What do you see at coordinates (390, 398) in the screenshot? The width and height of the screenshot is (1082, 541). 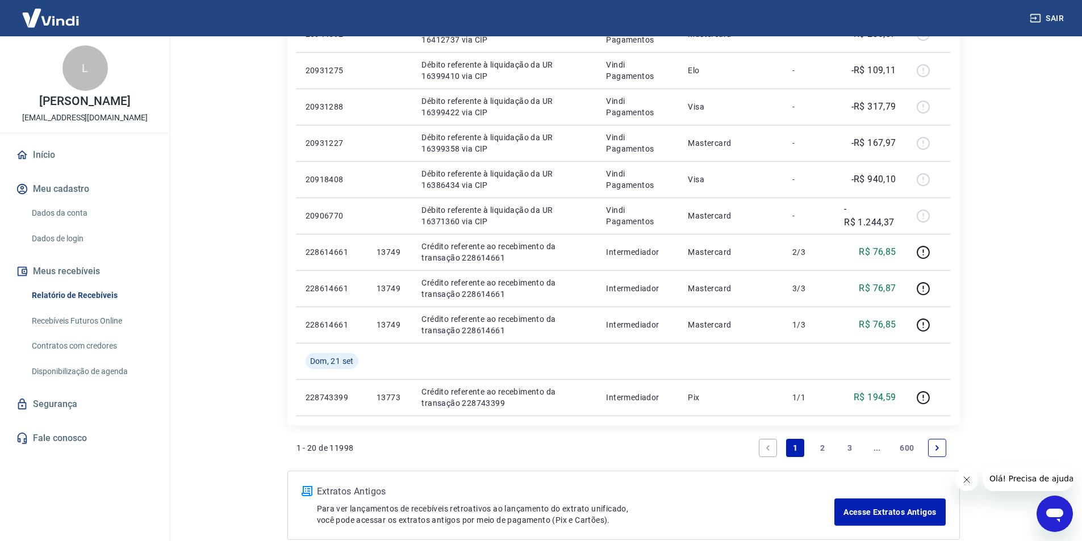 I see `p: 13773` at bounding box center [390, 398].